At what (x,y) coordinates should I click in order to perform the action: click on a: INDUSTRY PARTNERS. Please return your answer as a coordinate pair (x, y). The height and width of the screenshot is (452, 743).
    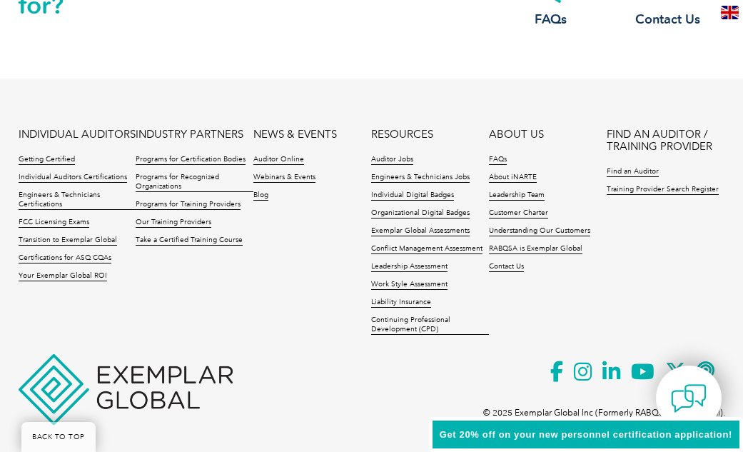
    Looking at the image, I should click on (189, 134).